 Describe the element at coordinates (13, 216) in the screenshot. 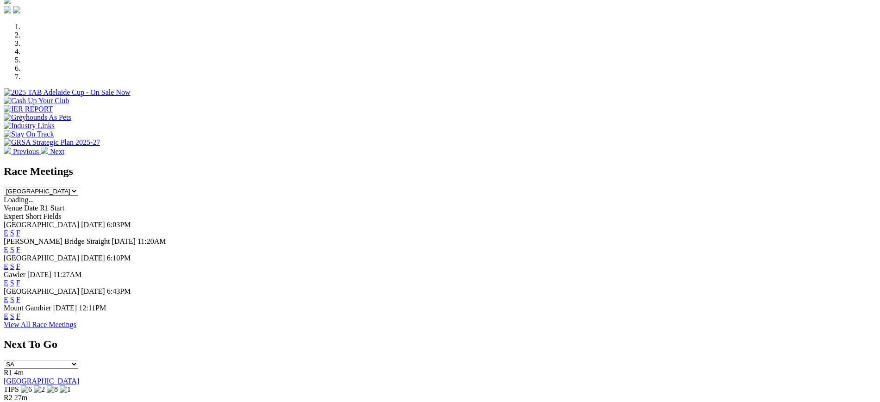

I see `span: Expert` at that location.